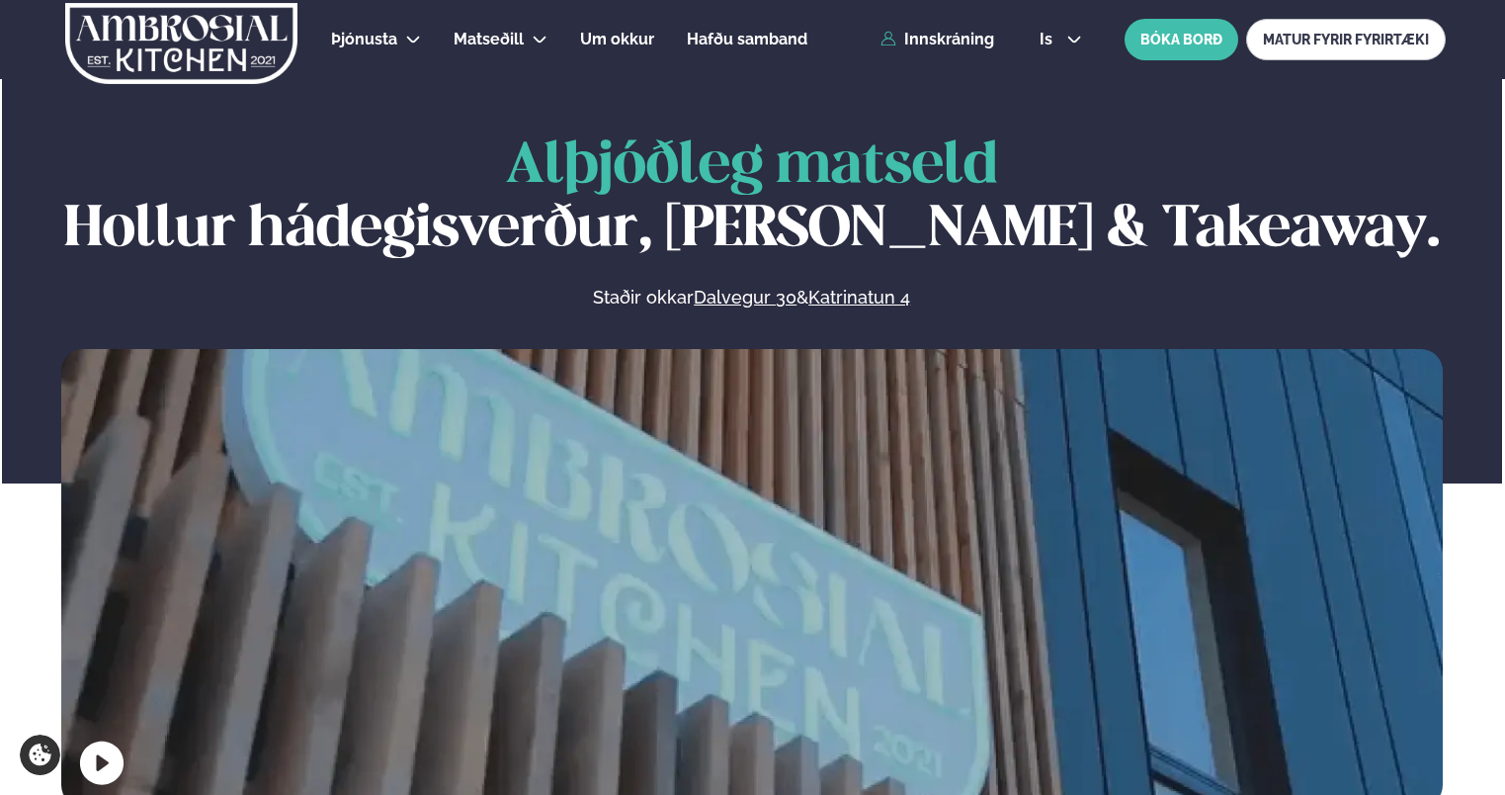 The width and height of the screenshot is (1505, 795). Describe the element at coordinates (752, 166) in the screenshot. I see `span: Alþjóðleg matseld` at that location.